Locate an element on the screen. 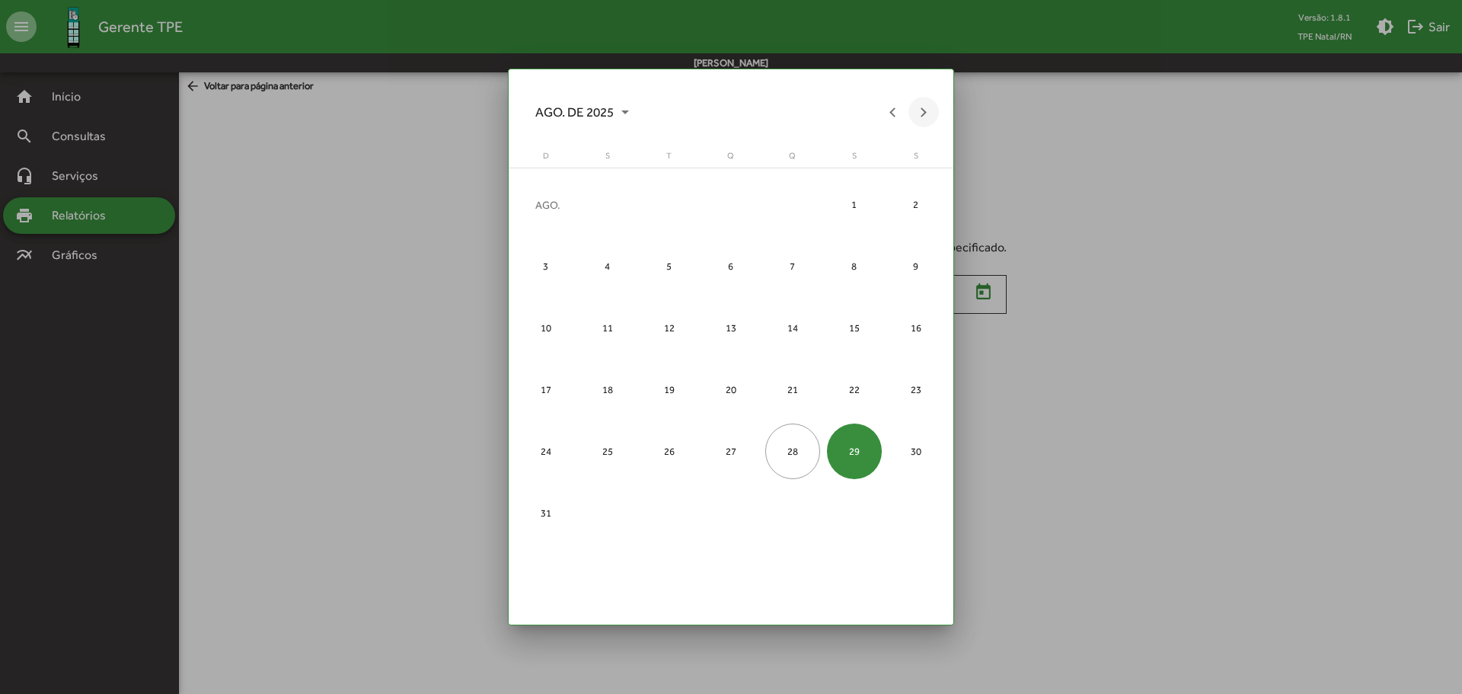 This screenshot has width=1462, height=694. div: 18 is located at coordinates (608, 389).